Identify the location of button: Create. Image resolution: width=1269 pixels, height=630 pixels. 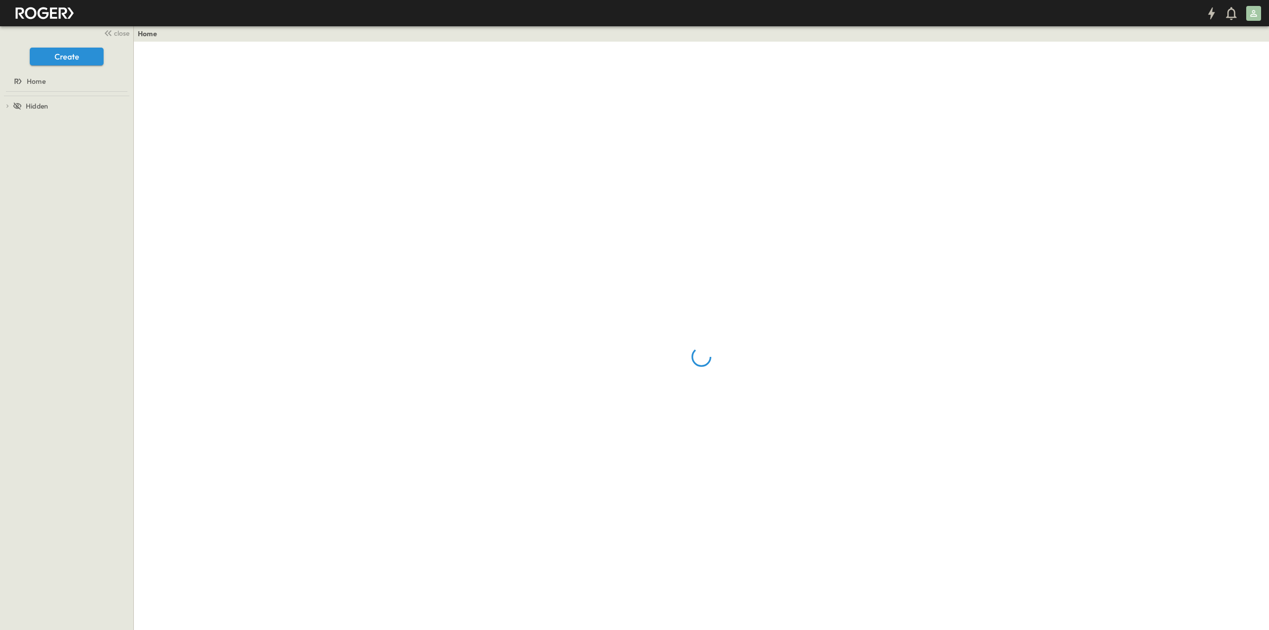
(66, 56).